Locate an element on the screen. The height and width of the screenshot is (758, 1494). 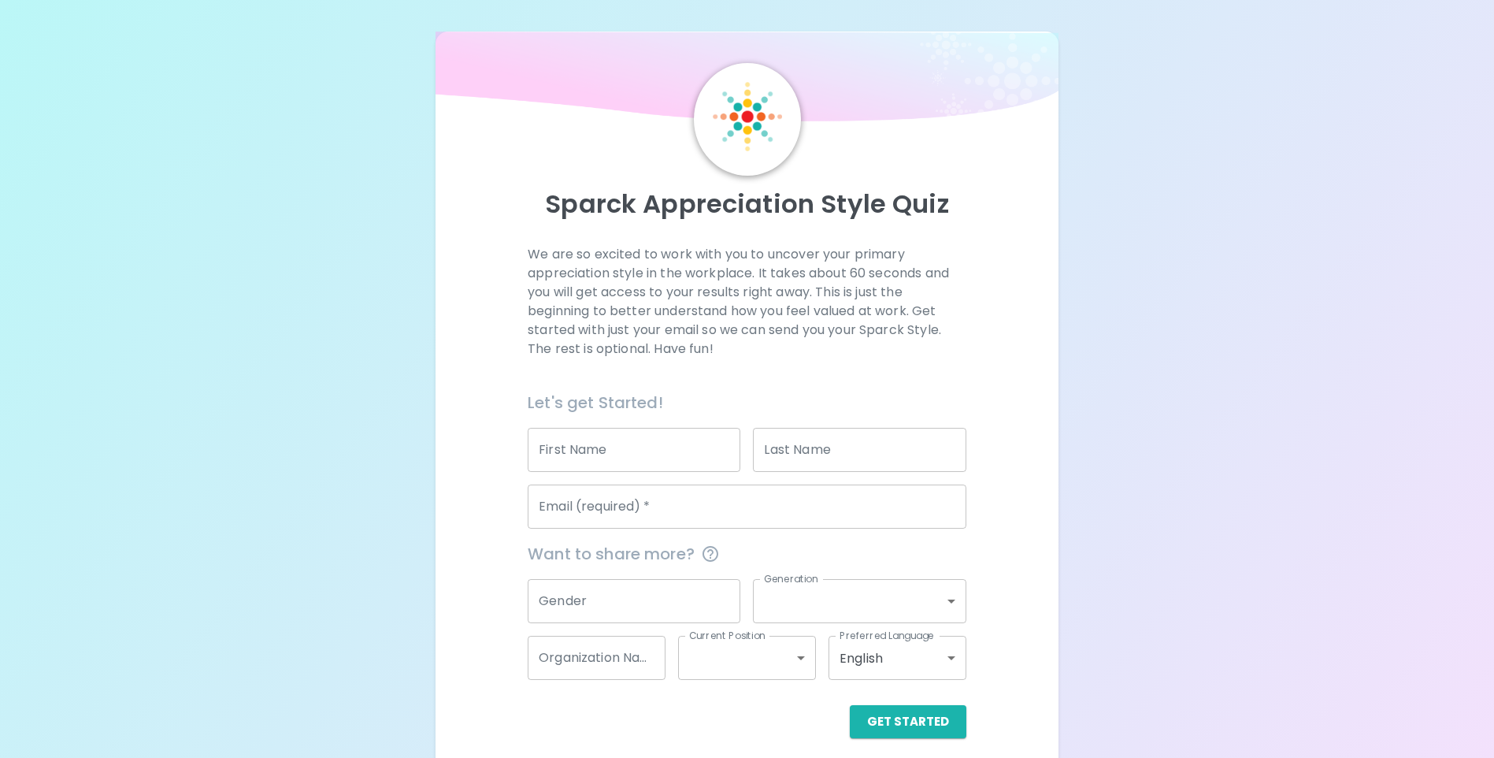
p: We are so excited to work with you to uncover your primary appreciation style in the workplace. I... is located at coordinates (747, 302).